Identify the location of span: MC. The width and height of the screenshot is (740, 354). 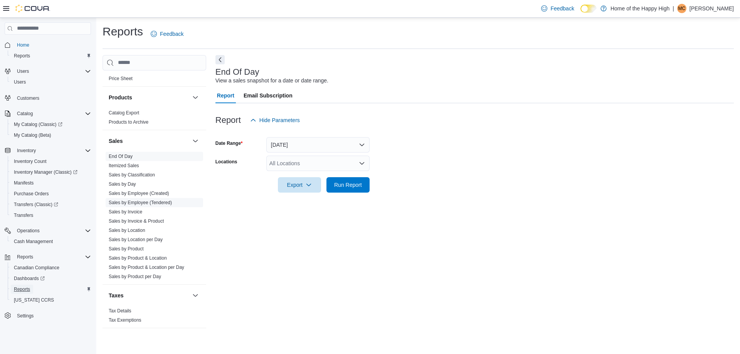
(682, 8).